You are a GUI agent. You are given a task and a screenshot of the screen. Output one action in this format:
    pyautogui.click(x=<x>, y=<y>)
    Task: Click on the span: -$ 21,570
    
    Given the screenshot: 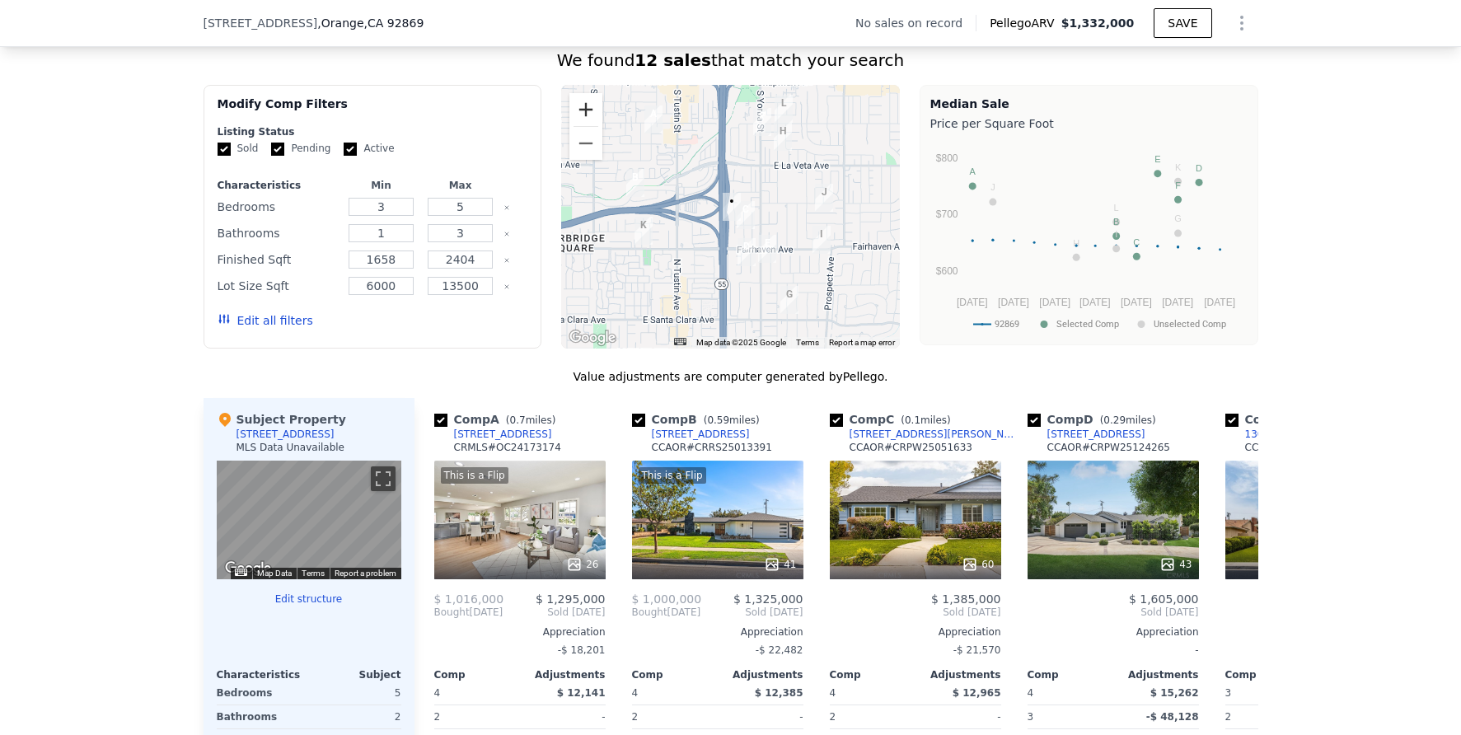 What is the action you would take?
    pyautogui.click(x=977, y=650)
    